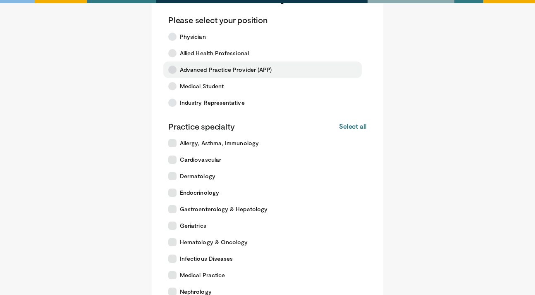 Image resolution: width=535 pixels, height=295 pixels. What do you see at coordinates (206, 259) in the screenshot?
I see `span: Infectious Diseases` at bounding box center [206, 259].